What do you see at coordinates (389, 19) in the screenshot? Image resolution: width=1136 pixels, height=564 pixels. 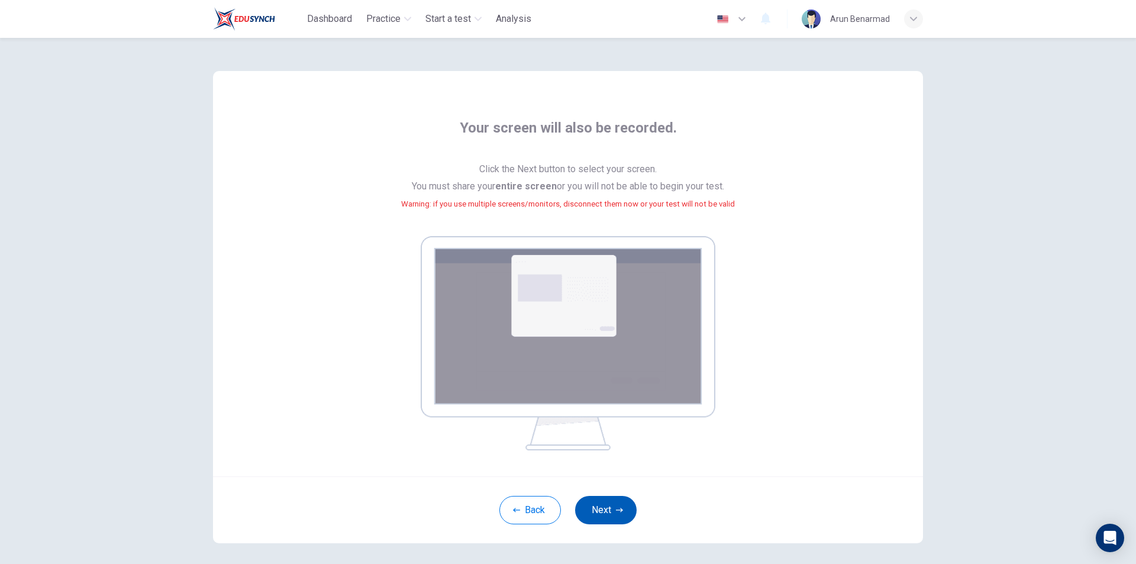 I see `button: Practice` at bounding box center [389, 19].